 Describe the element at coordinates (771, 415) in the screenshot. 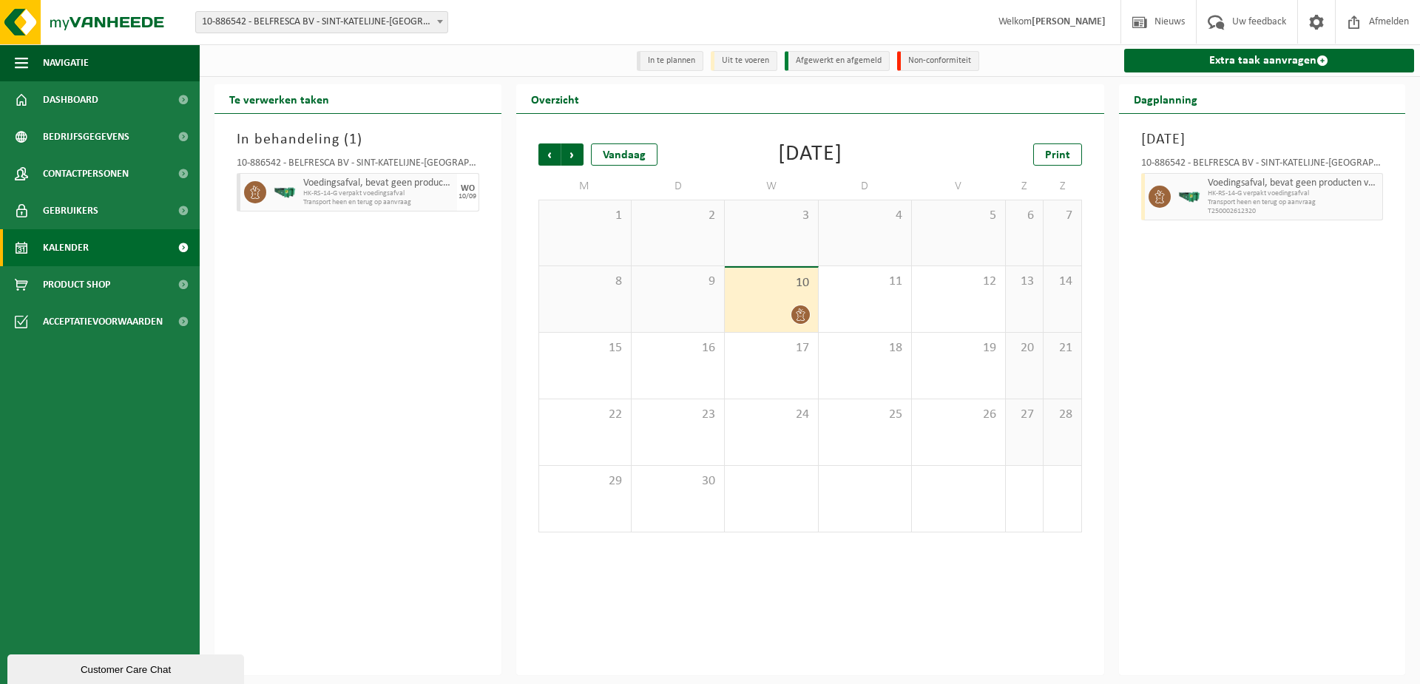

I see `span: 24` at that location.